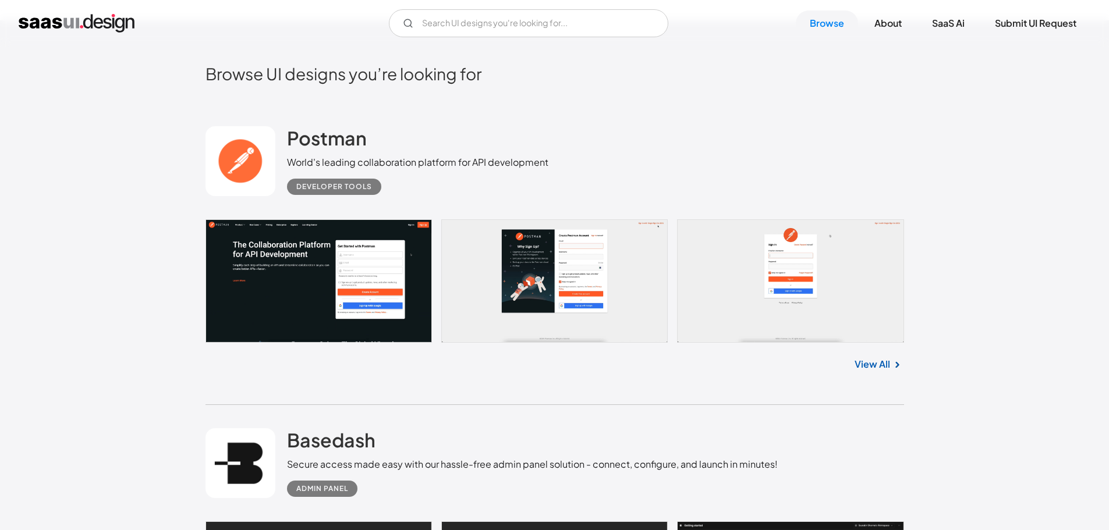  I want to click on h2: Browse UI designs you’re looking for, so click(555, 73).